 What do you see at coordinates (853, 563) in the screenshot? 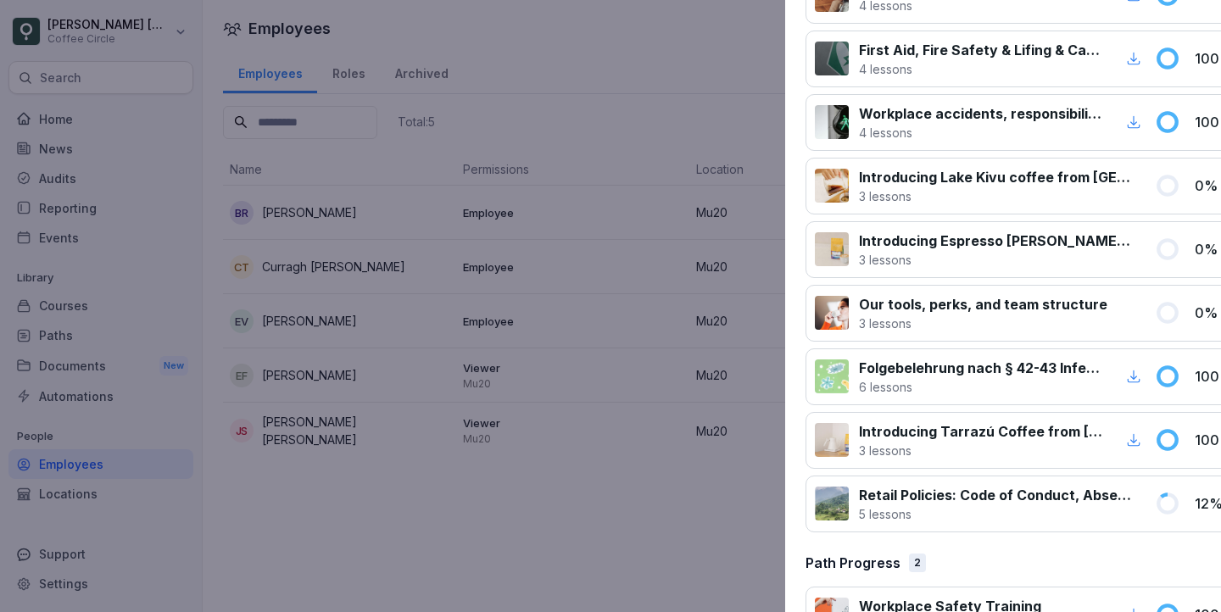
I see `p: Path Progress` at bounding box center [853, 563].